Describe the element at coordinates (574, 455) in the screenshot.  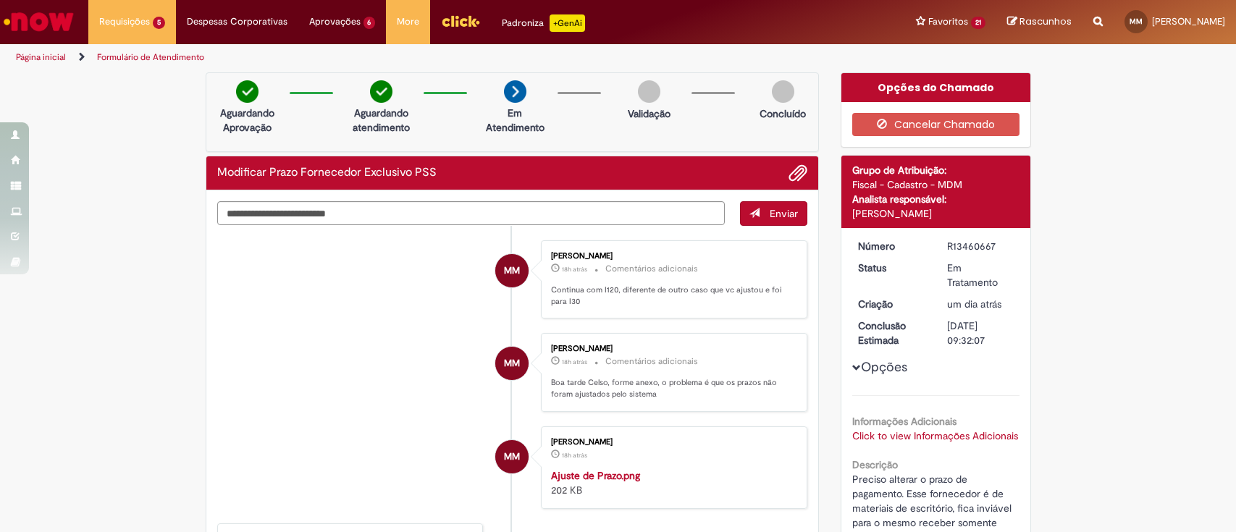
I see `time: 29/08/2025 17:25:09` at that location.